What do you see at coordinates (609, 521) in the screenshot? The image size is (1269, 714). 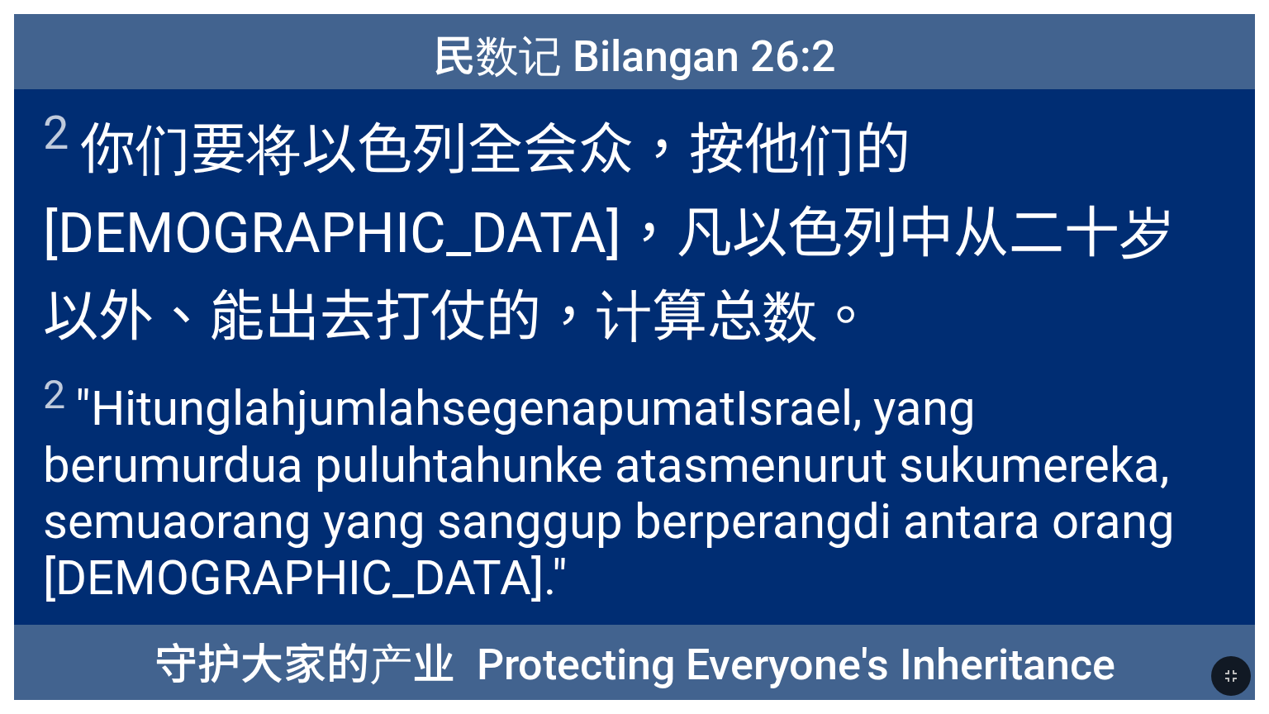 I see `wh4605: menurut suku` at bounding box center [609, 521].